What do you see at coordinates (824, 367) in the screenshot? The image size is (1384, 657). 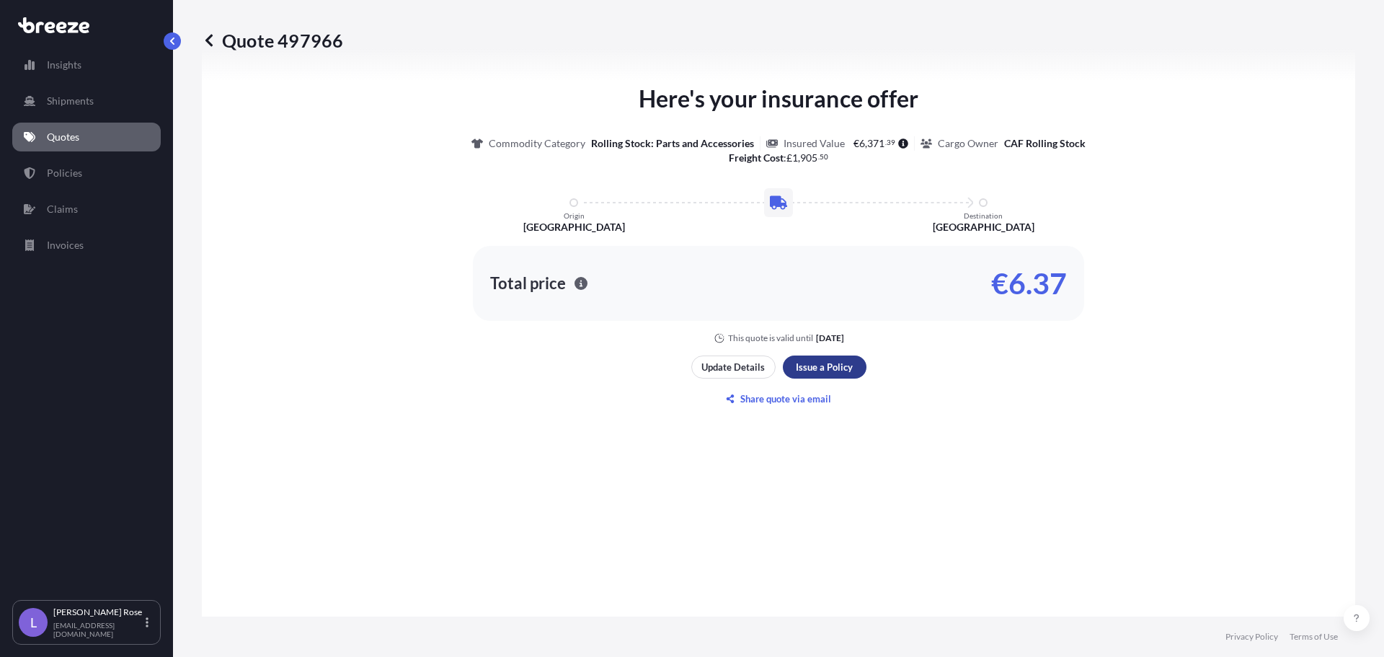 I see `p: Issue a Policy` at bounding box center [824, 367].